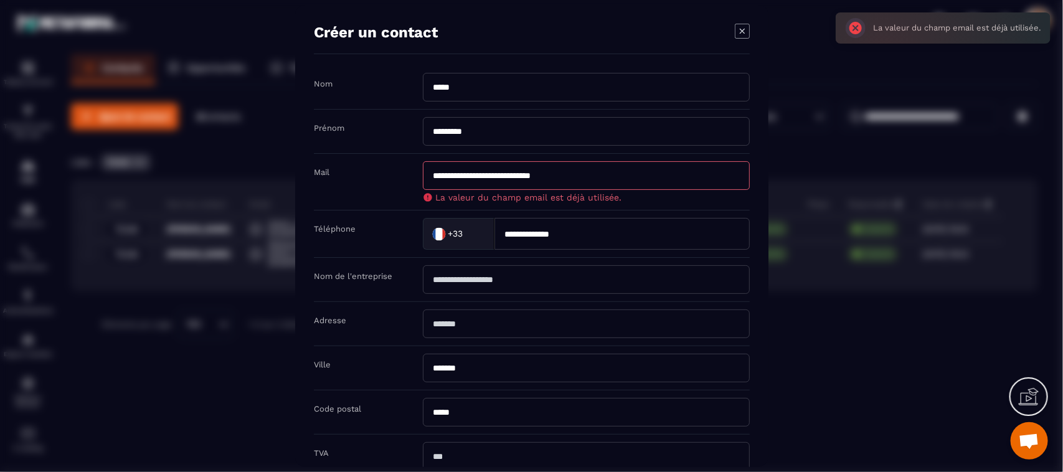  Describe the element at coordinates (337, 408) in the screenshot. I see `label: Code postal` at that location.